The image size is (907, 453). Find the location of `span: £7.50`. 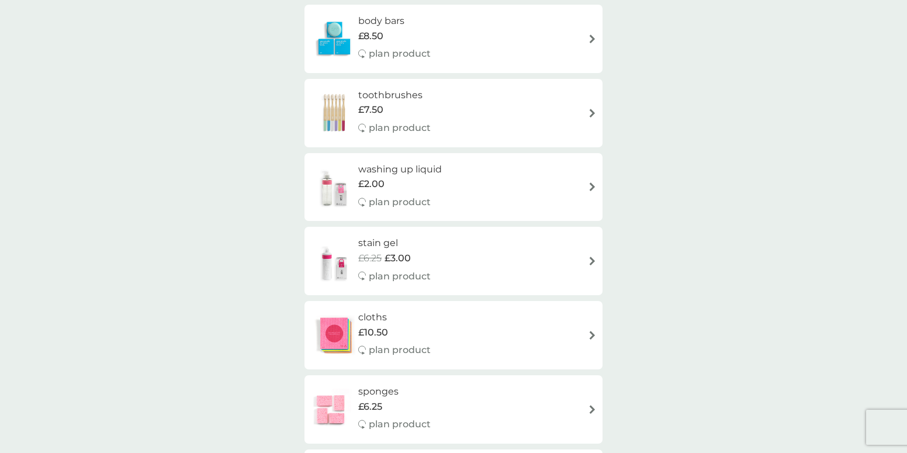

span: £7.50 is located at coordinates (370, 110).